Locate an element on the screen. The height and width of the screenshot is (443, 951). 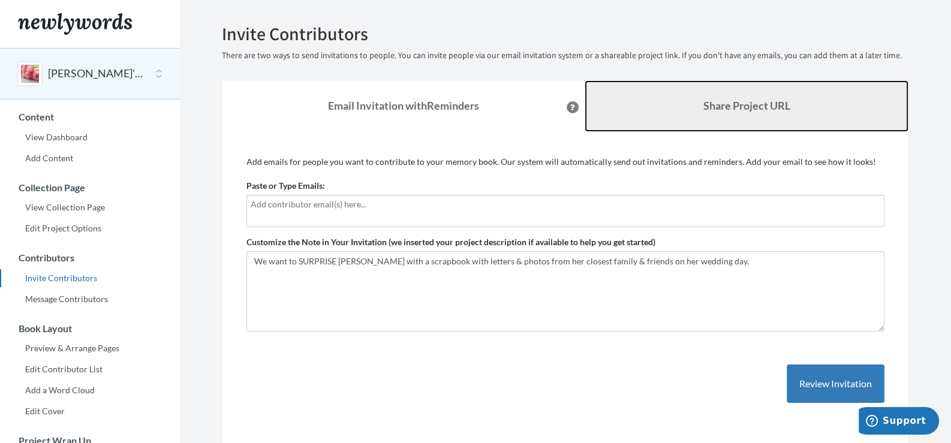
strong: Email Invitation with Reminders is located at coordinates (403, 106).